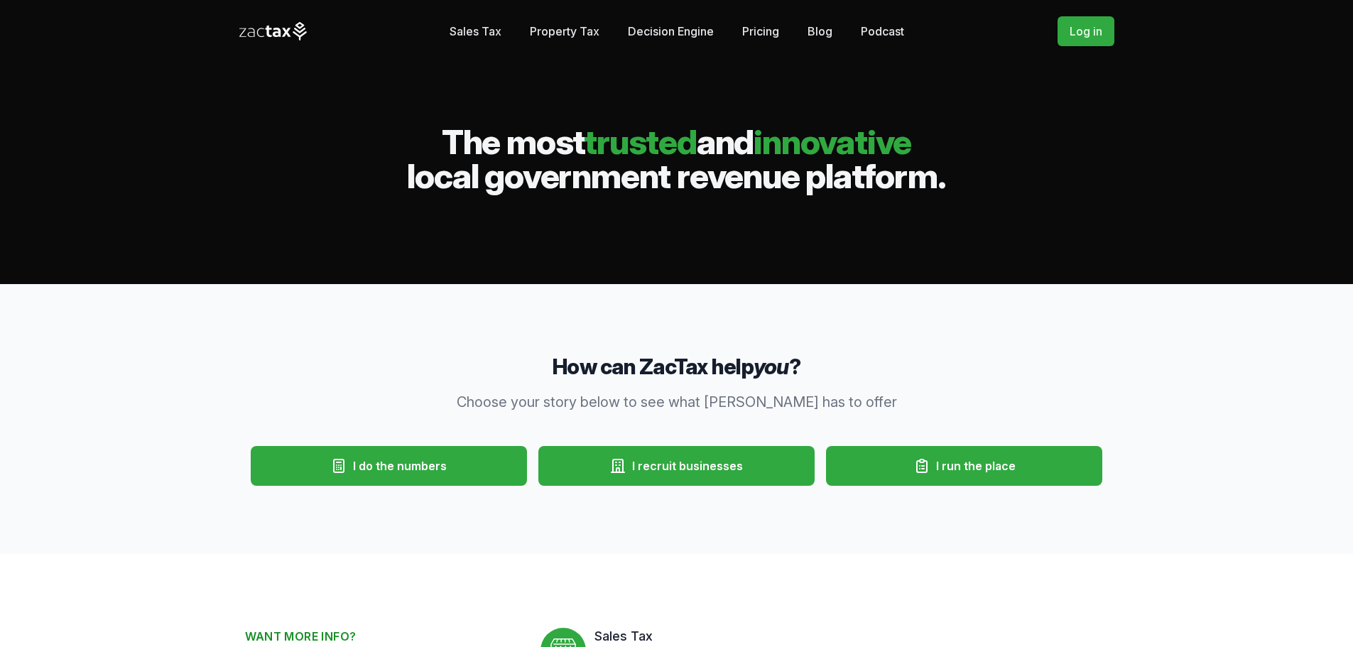 The width and height of the screenshot is (1353, 647). What do you see at coordinates (400, 466) in the screenshot?
I see `span: I do the numbers` at bounding box center [400, 466].